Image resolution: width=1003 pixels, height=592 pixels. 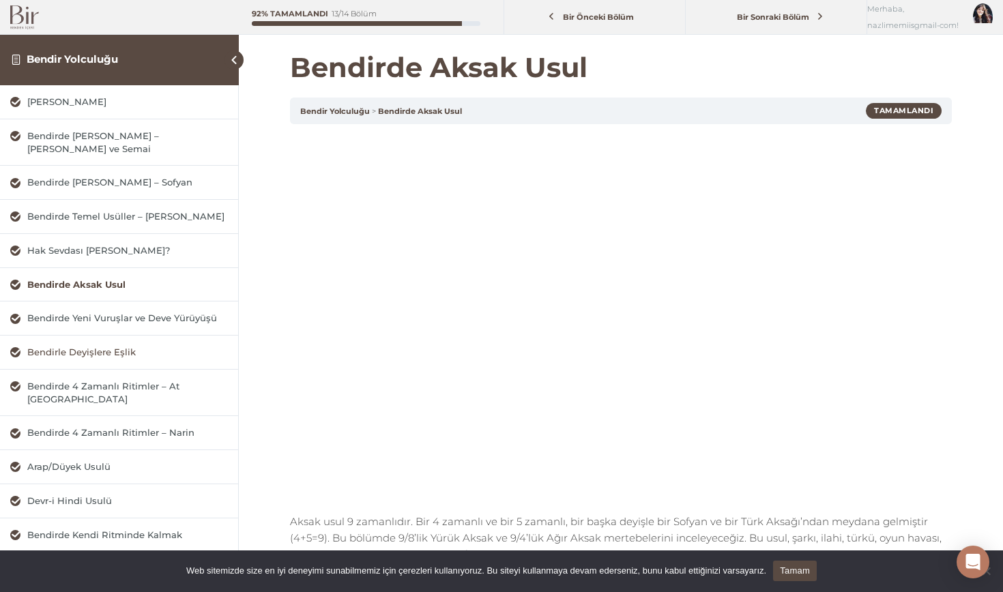 I want to click on a: Bendirde Kendi Ritminde Kalmak, so click(x=119, y=535).